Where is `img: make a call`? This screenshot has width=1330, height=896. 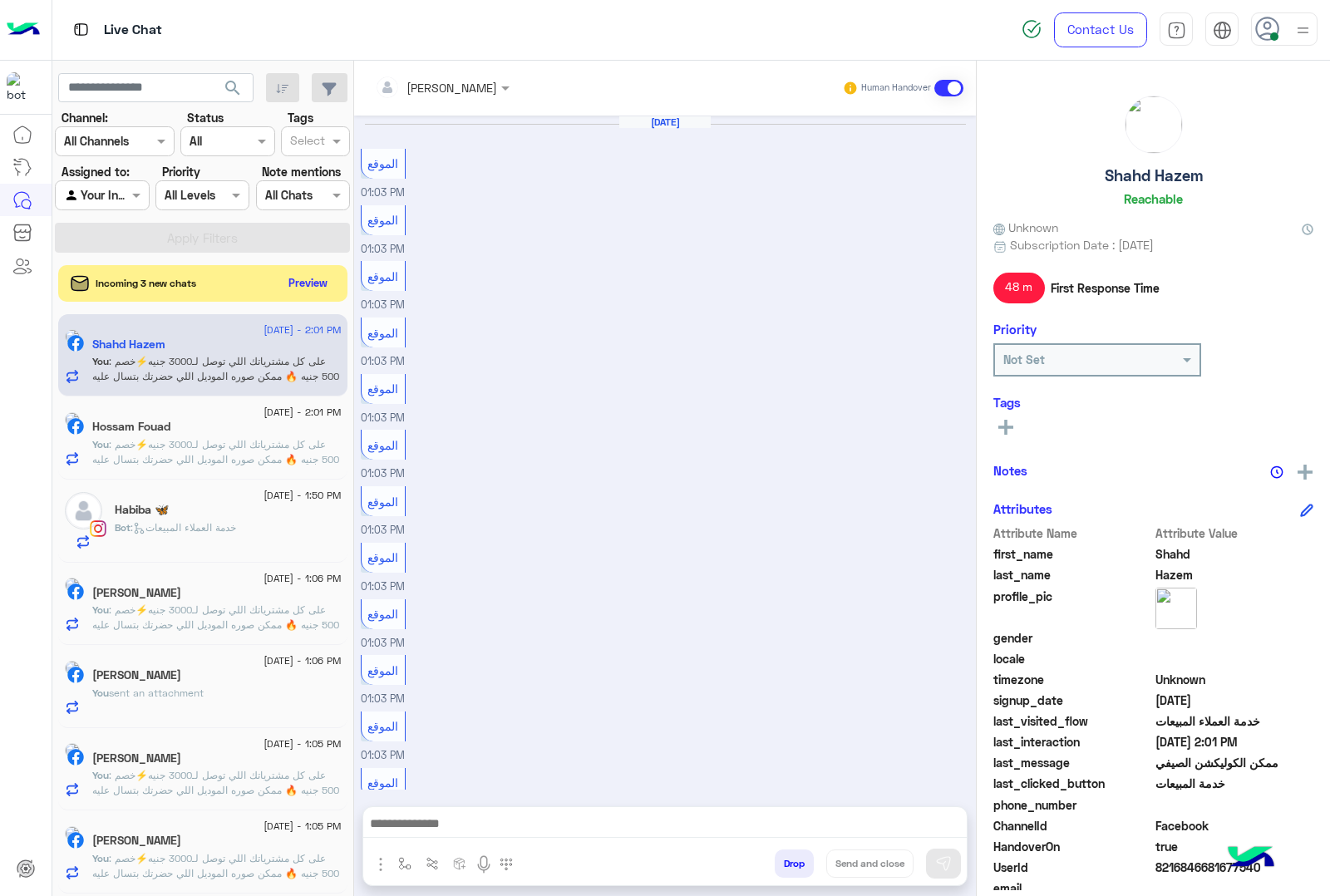 img: make a call is located at coordinates (506, 864).